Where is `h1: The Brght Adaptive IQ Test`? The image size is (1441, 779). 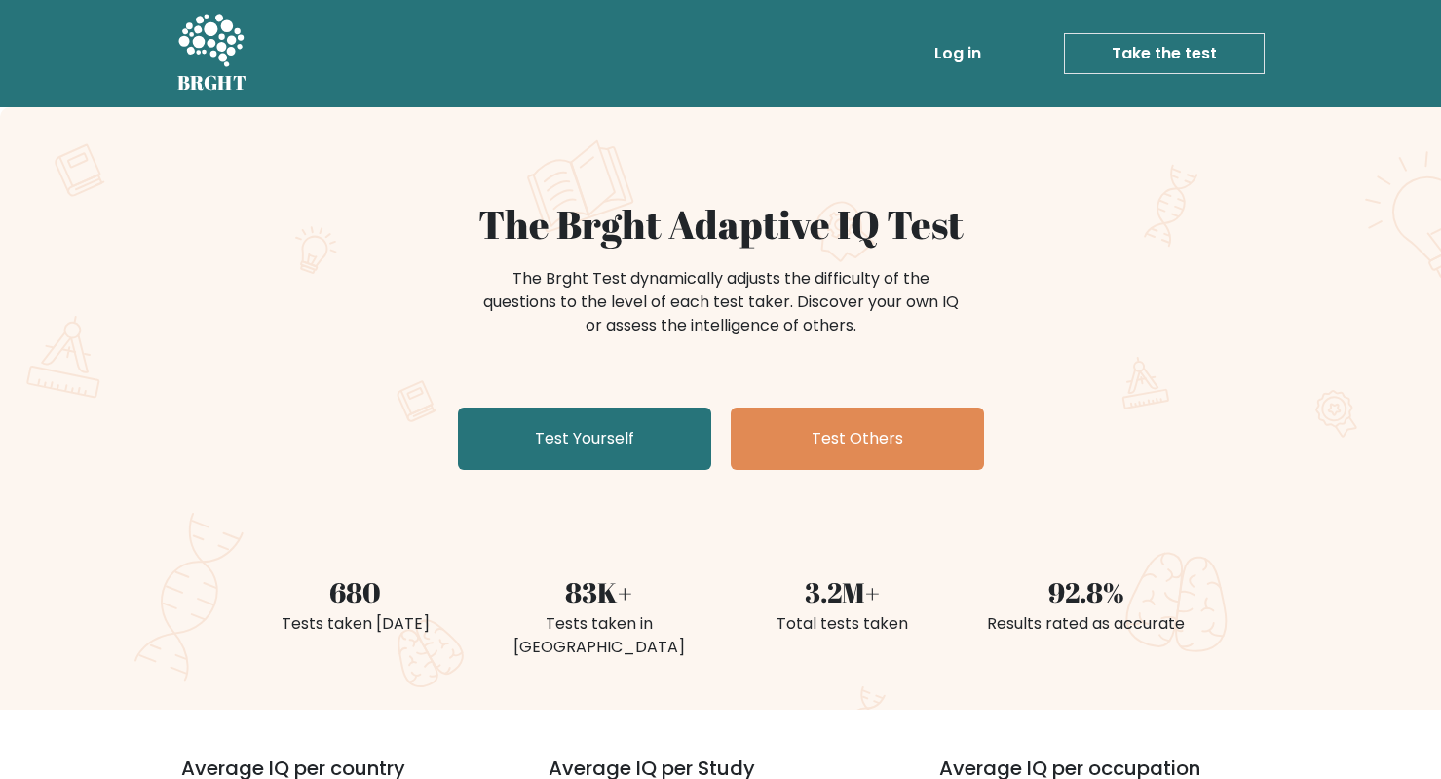
h1: The Brght Adaptive IQ Test is located at coordinates (721, 224).